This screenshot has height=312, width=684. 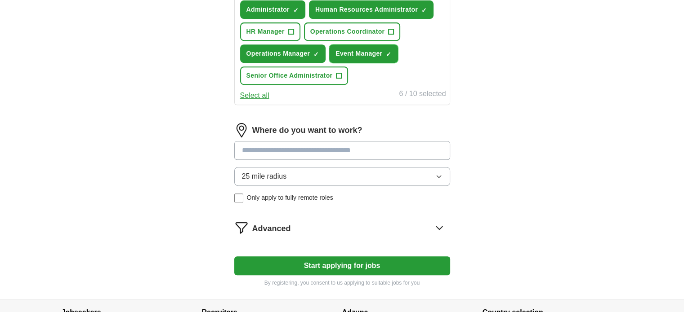 What do you see at coordinates (283, 53) in the screenshot?
I see `button: Operations Manager✓` at bounding box center [283, 53].